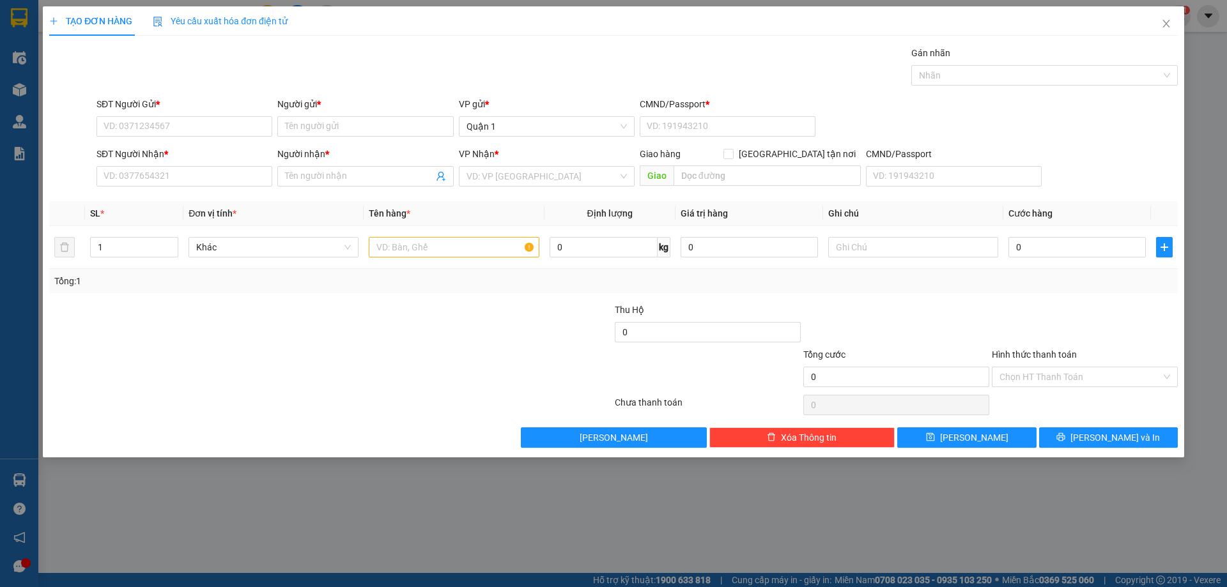 The height and width of the screenshot is (587, 1227). Describe the element at coordinates (708, 407) in the screenshot. I see `div: Chưa thanh toán` at that location.